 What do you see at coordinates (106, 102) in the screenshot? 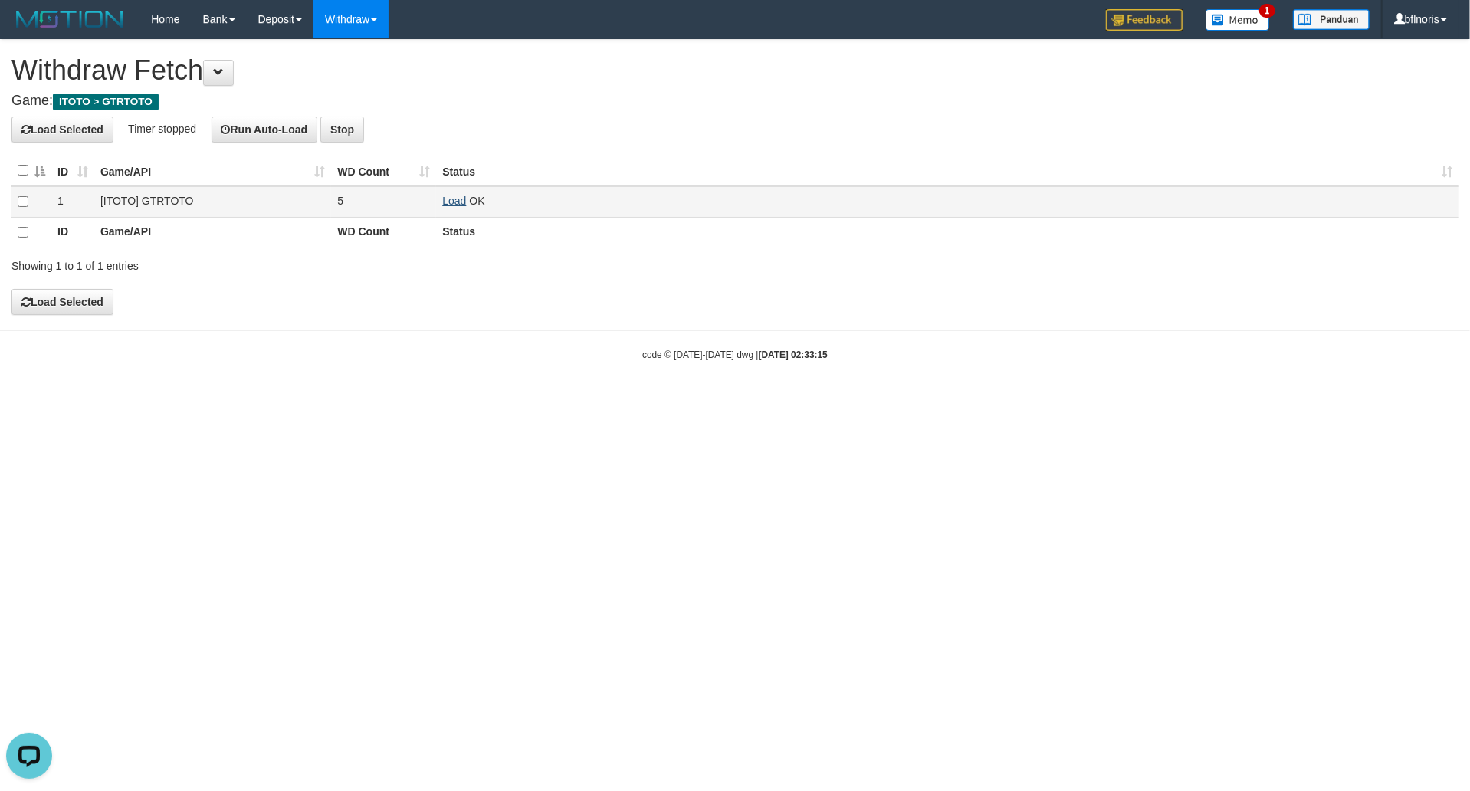
I see `span: ITOTO > GTRTOTO` at bounding box center [106, 102].